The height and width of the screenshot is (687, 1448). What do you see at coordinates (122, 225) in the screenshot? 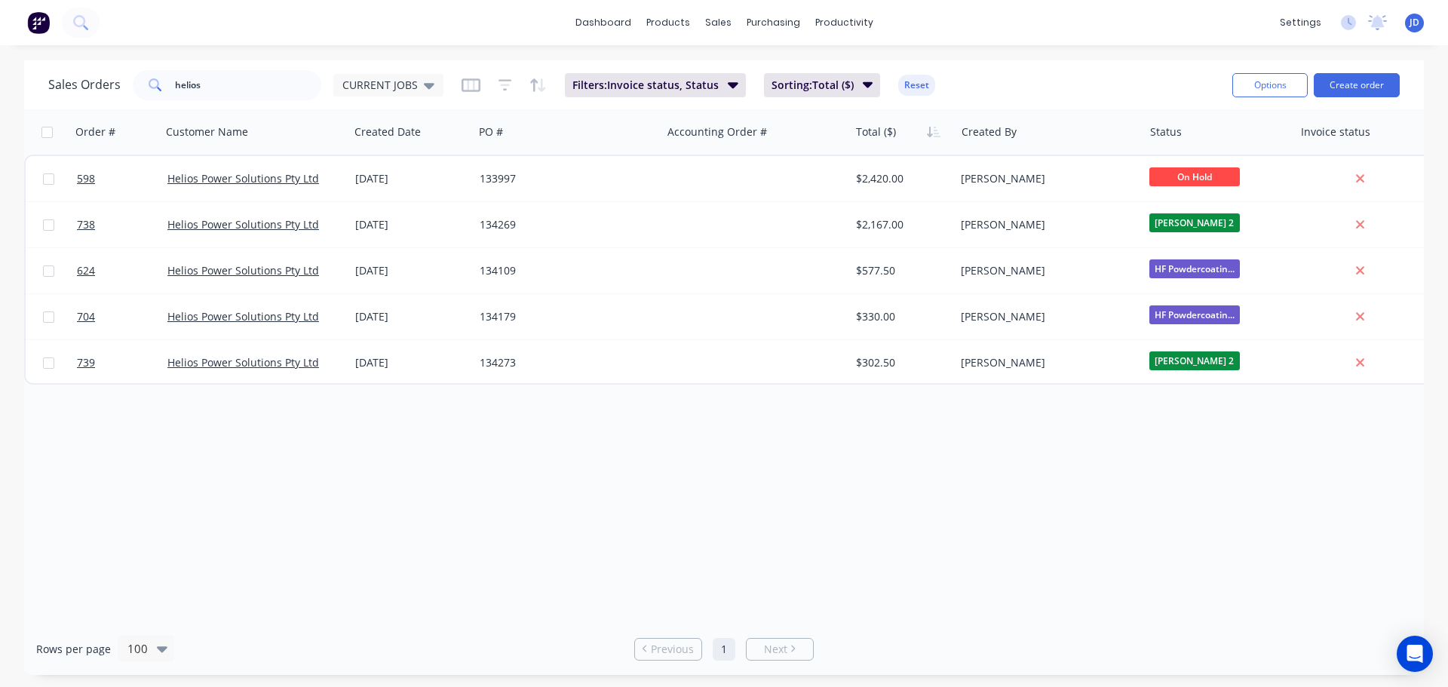
I see `a: 738` at bounding box center [122, 225].